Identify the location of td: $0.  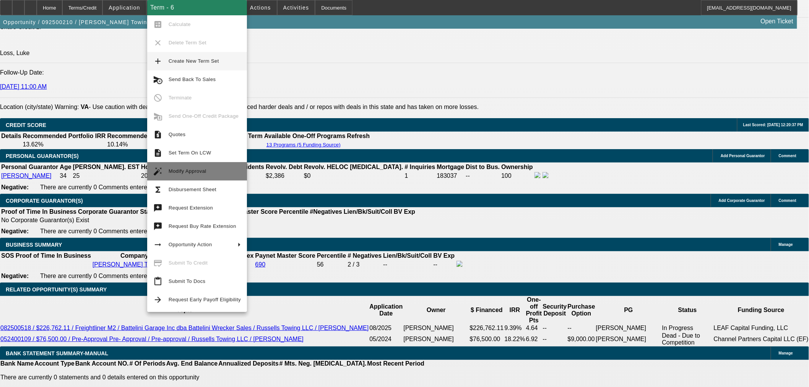
(354, 176).